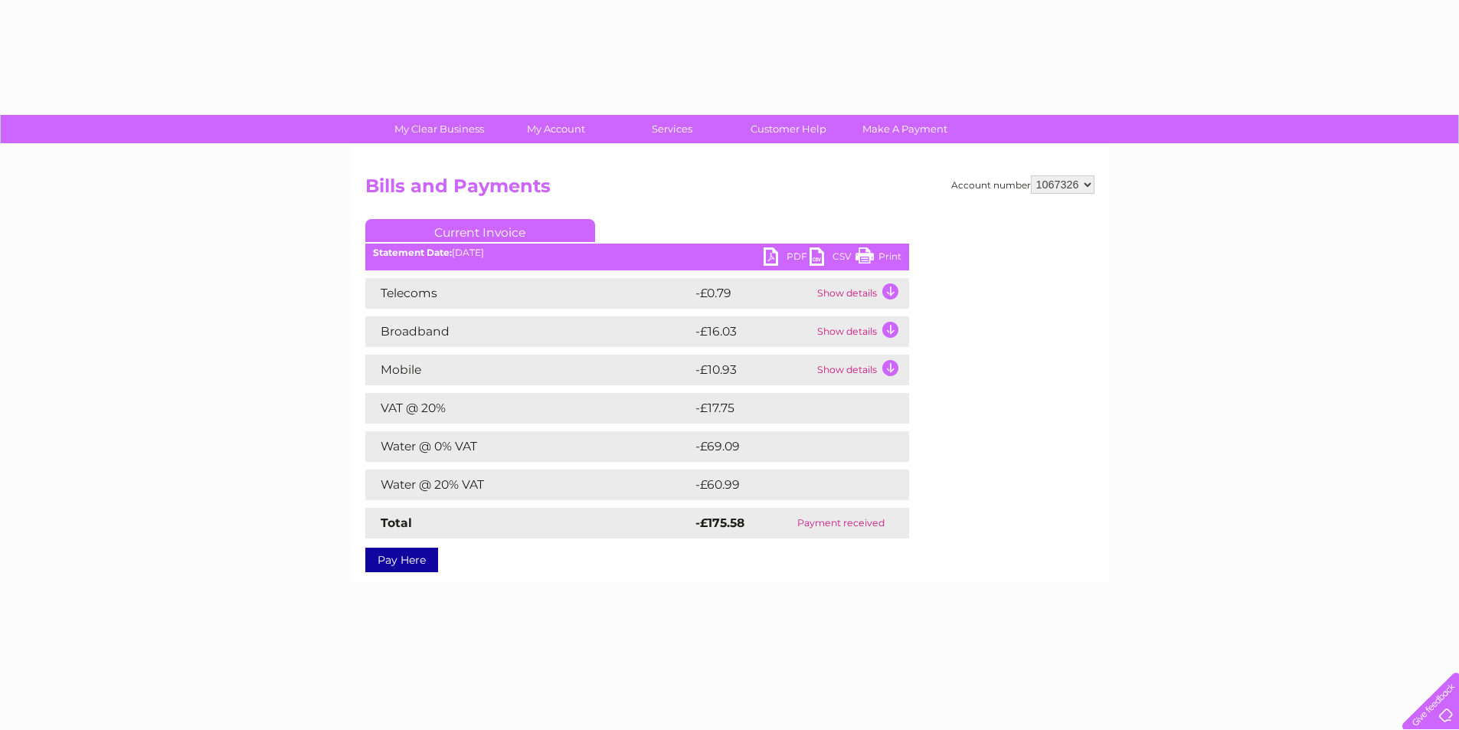 The image size is (1459, 730). I want to click on h2: Bills and Payments, so click(730, 190).